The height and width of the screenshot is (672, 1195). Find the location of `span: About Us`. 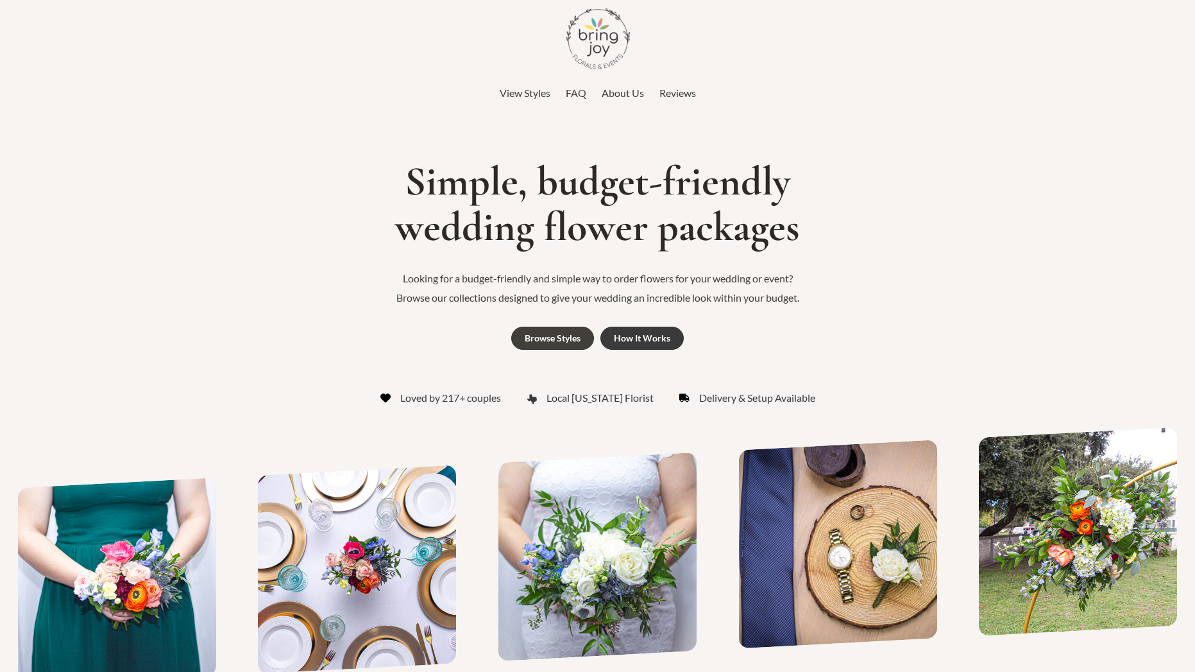

span: About Us is located at coordinates (623, 92).